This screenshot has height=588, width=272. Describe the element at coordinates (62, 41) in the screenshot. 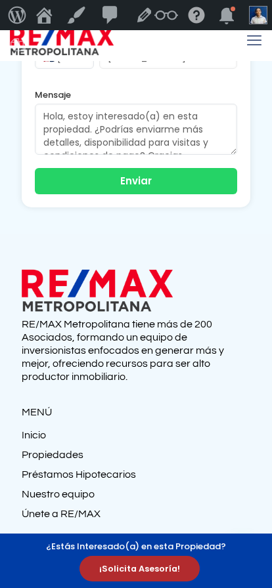

I see `a: RE/MAX Metropolitana` at that location.